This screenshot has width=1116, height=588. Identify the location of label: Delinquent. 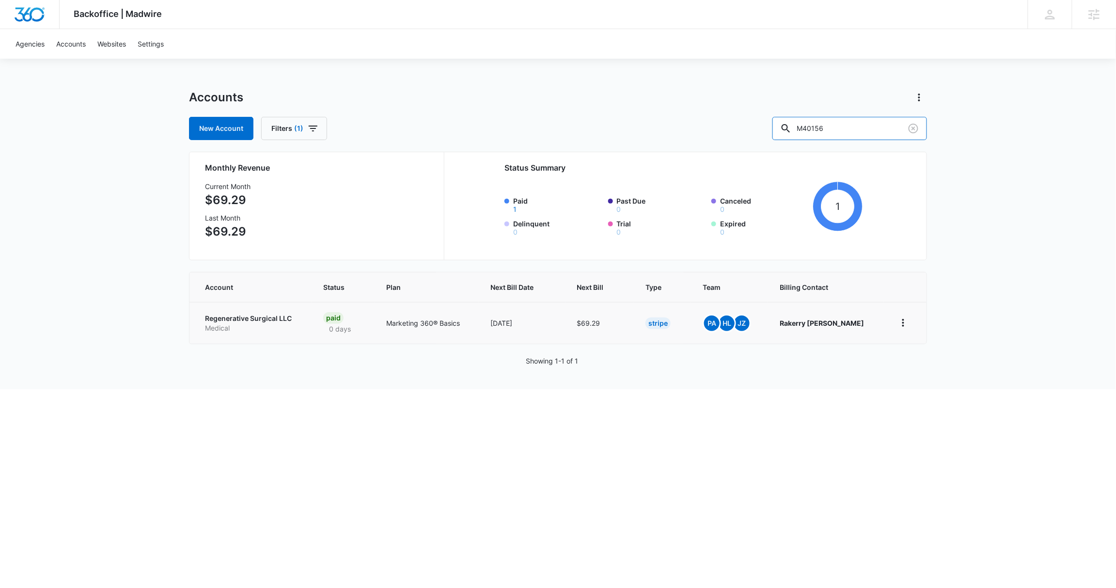
(558, 227).